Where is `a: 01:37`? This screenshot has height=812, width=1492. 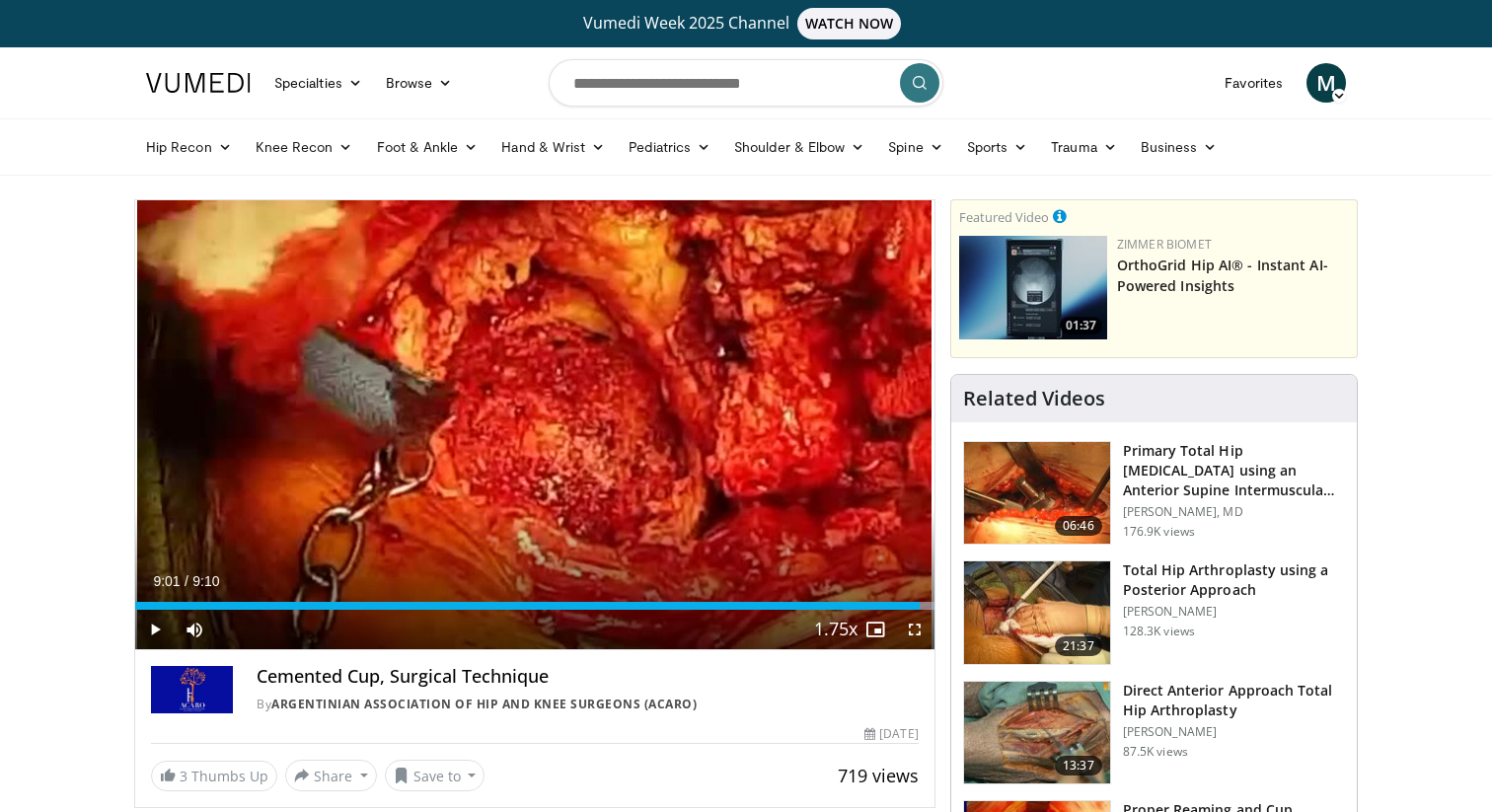 a: 01:37 is located at coordinates (1033, 287).